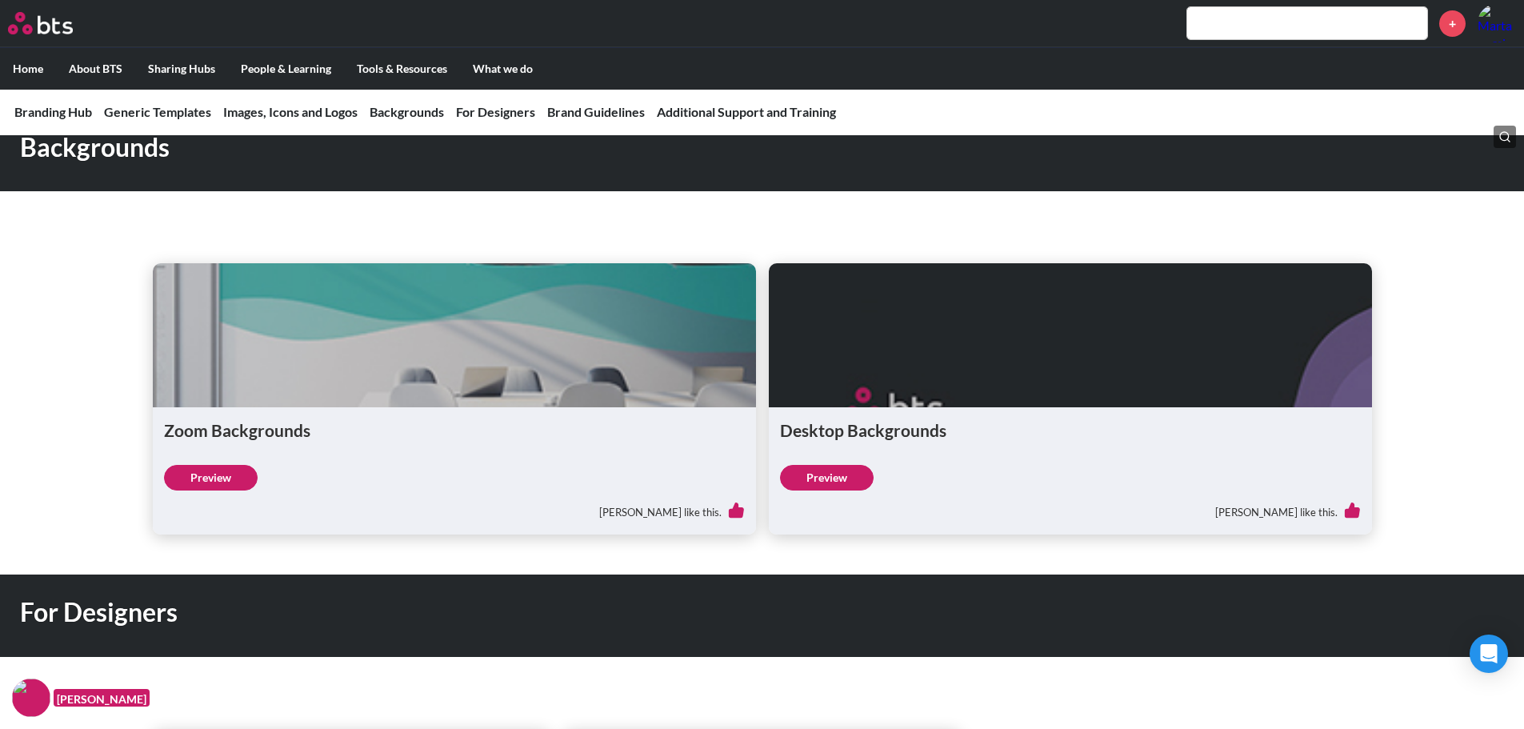 The height and width of the screenshot is (729, 1524). Describe the element at coordinates (1497, 23) in the screenshot. I see `img: Marta Faccini` at that location.